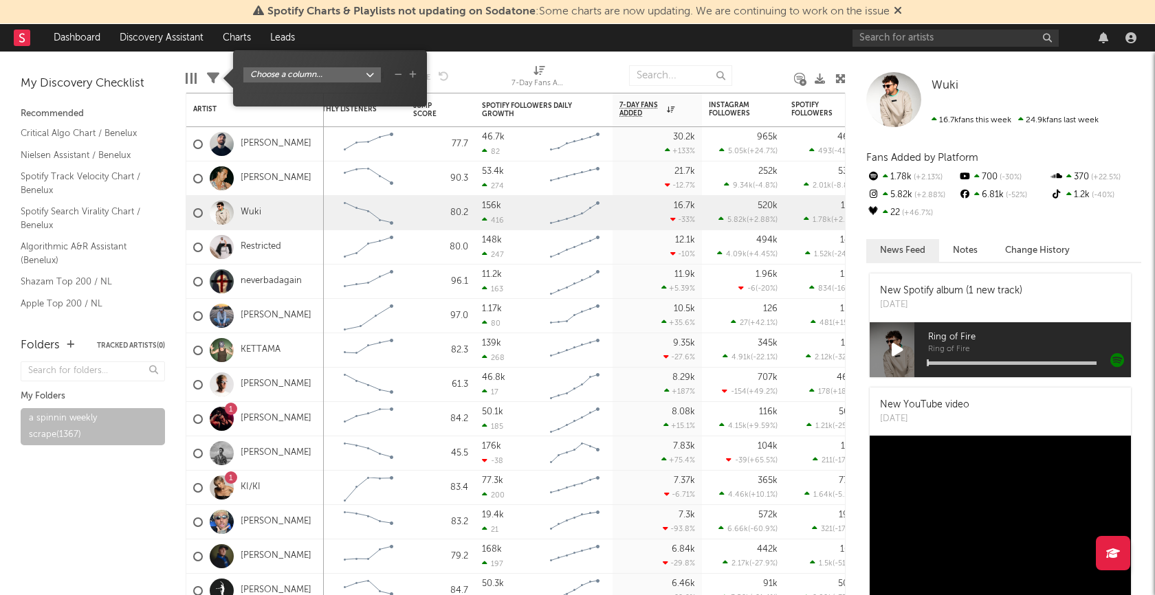 The image size is (1155, 595). Describe the element at coordinates (846, 186) in the screenshot. I see `span: -8.82 %` at that location.